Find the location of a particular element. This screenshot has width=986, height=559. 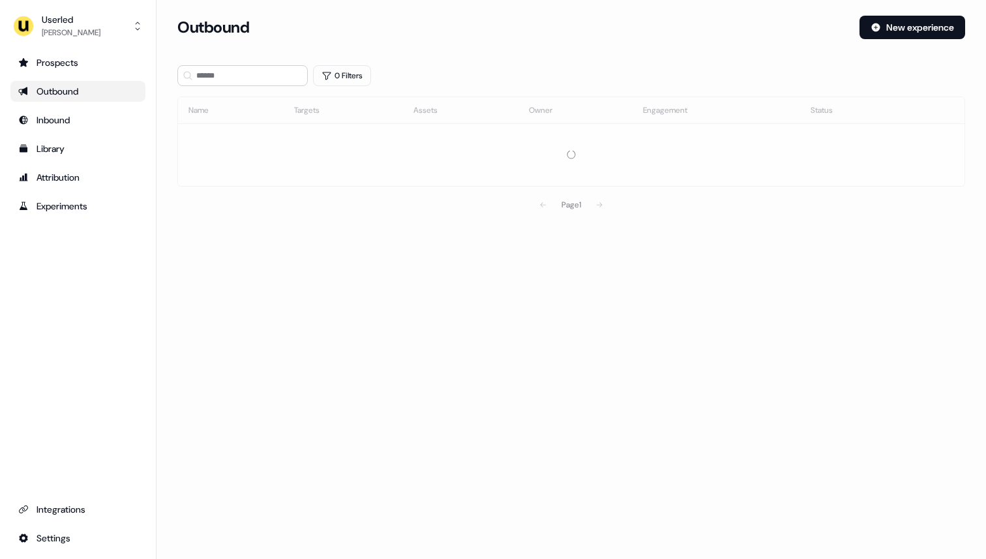

div: Integrations is located at coordinates (78, 509).